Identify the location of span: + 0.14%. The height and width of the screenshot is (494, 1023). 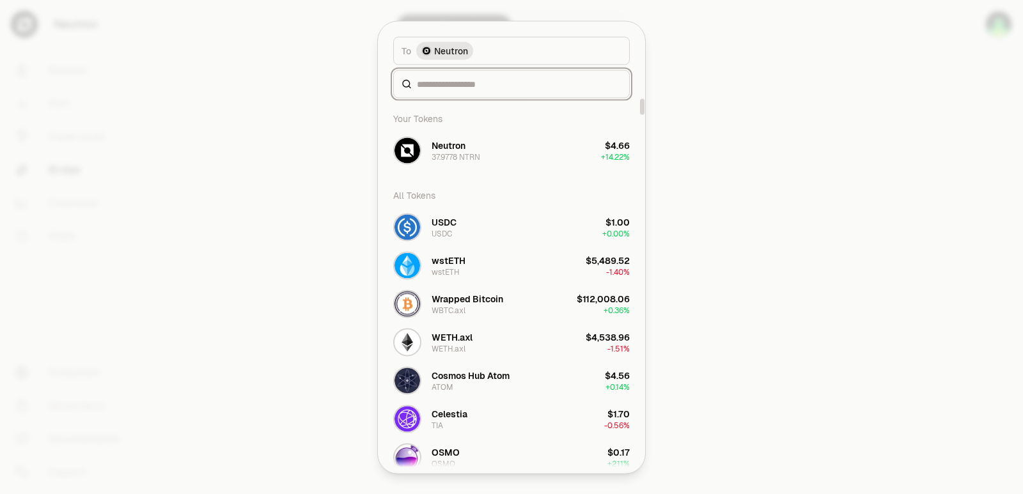
(617, 387).